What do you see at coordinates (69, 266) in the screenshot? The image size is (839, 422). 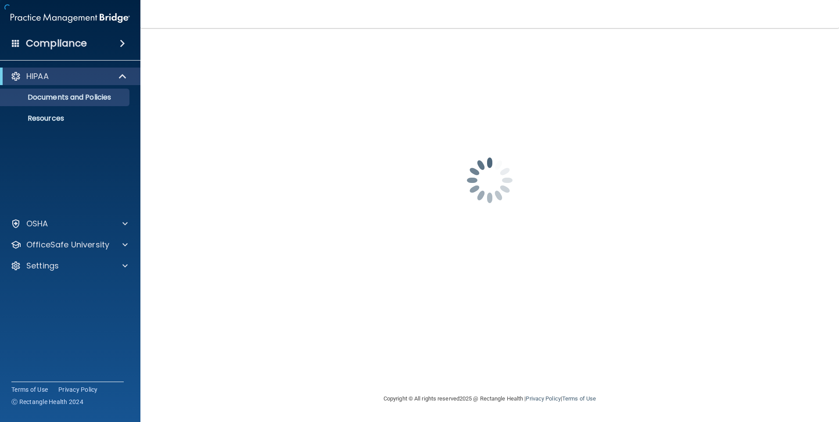 I see `a: Settings` at bounding box center [69, 266].